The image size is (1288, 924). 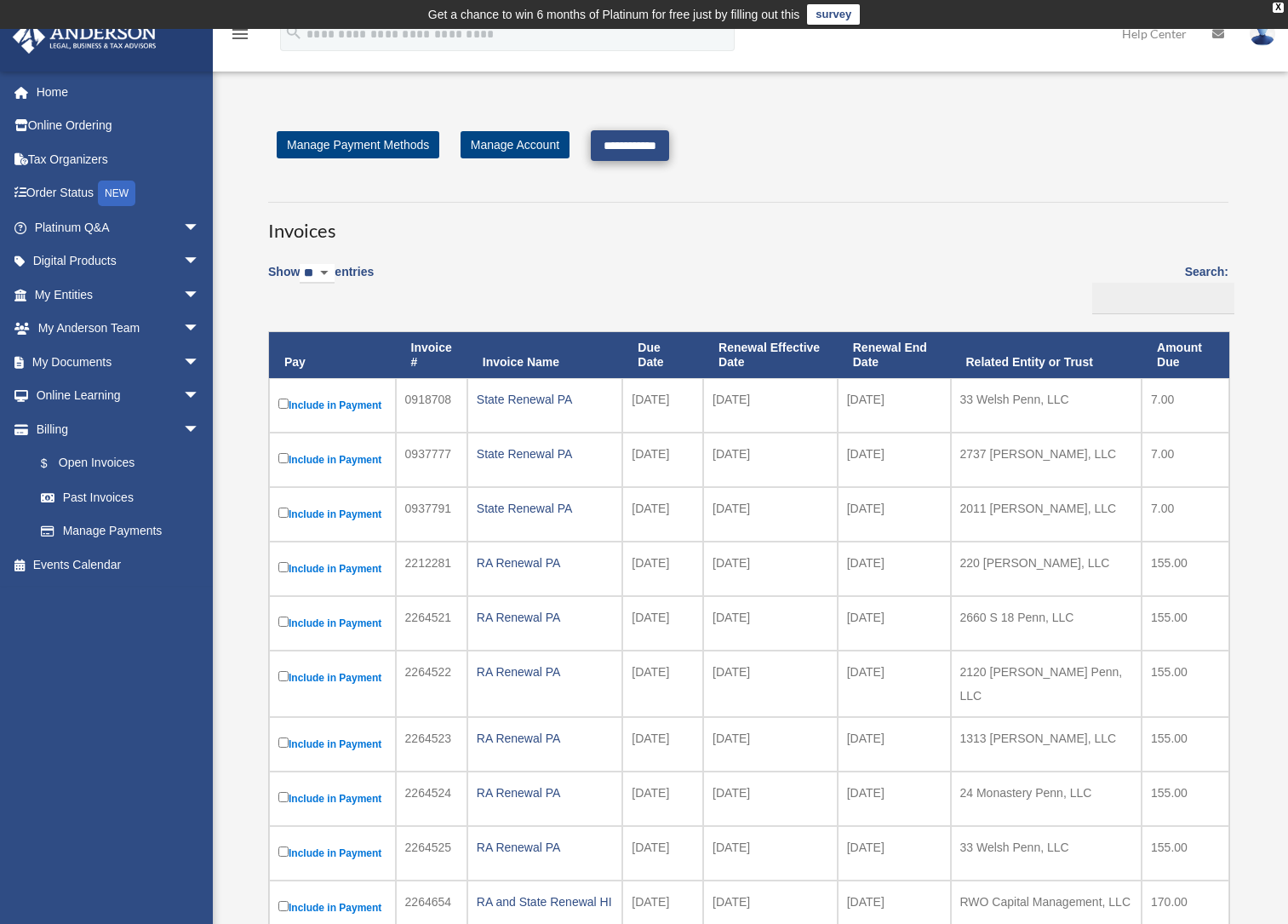 I want to click on h3: Invoices, so click(x=749, y=223).